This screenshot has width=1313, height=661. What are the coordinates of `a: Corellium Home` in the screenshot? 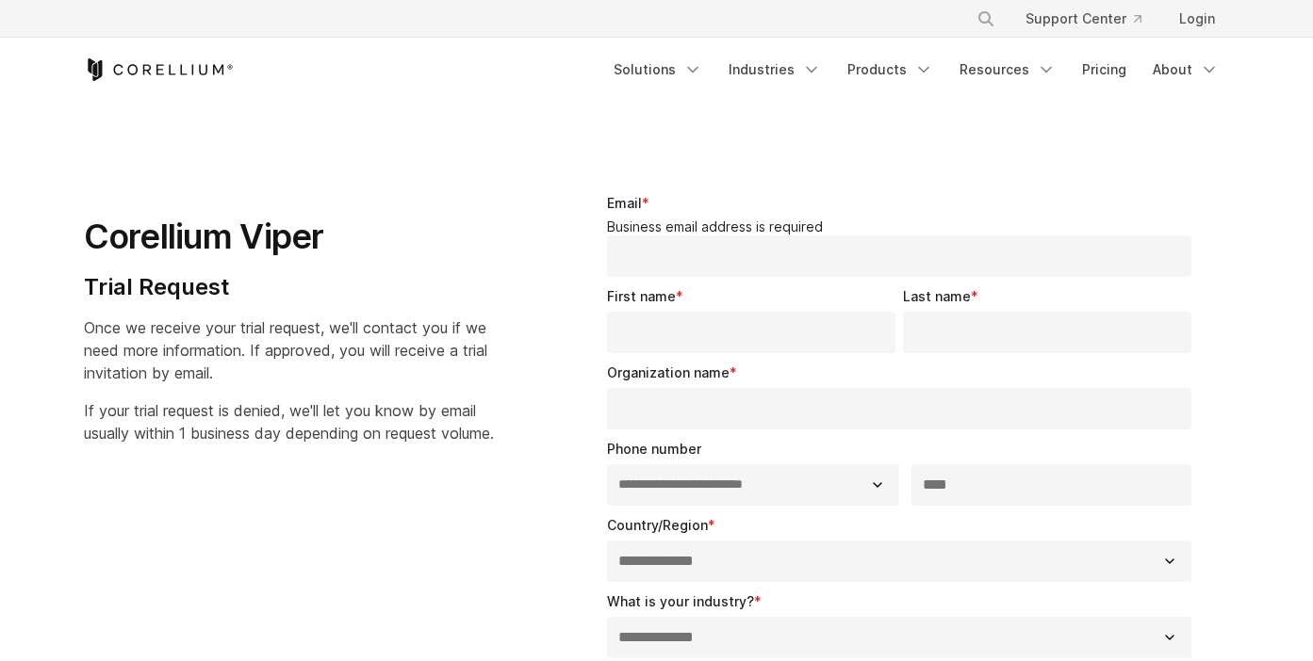 It's located at (158, 70).